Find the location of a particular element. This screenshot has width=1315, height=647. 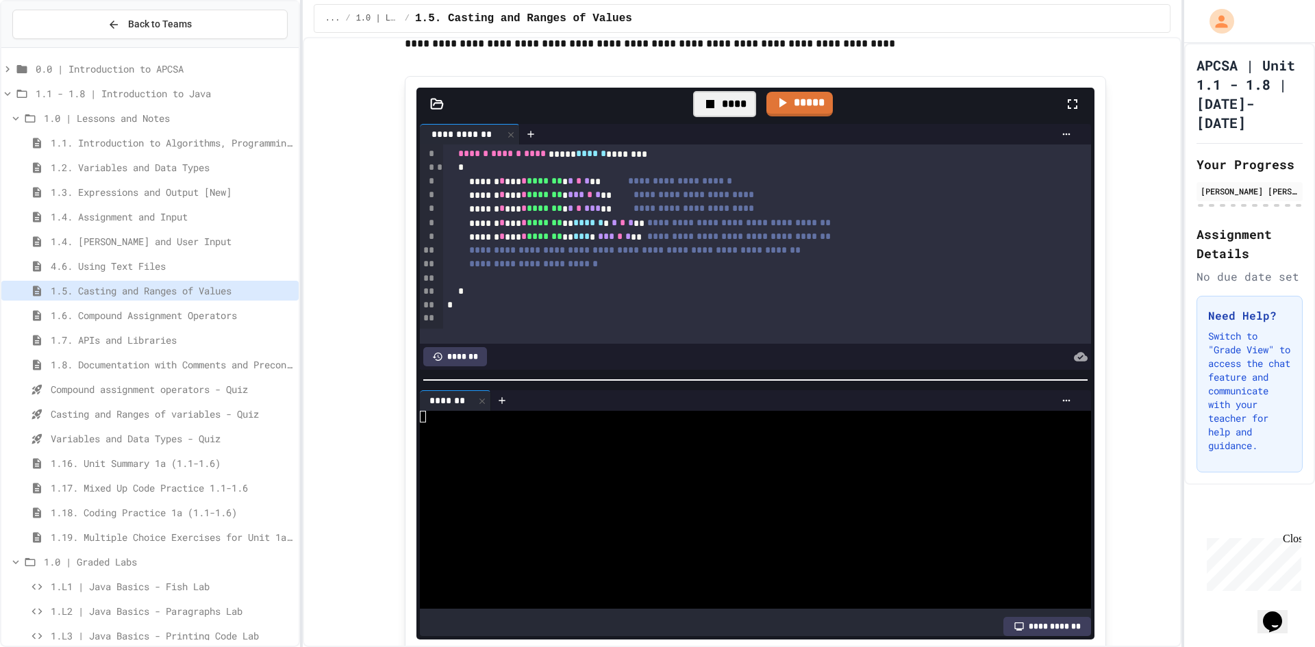

span: 1.4. Assignment and Input is located at coordinates (172, 216).